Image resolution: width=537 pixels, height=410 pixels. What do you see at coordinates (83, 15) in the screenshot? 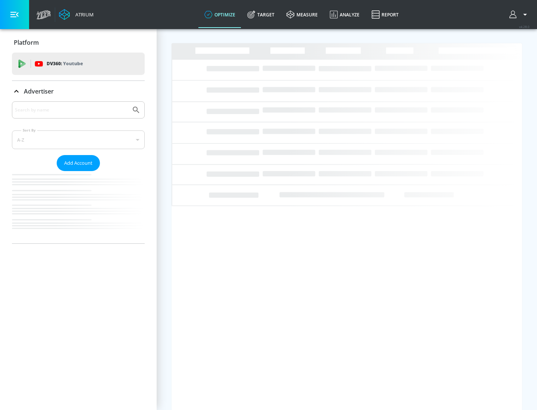
I see `div: Atrium` at bounding box center [83, 15].